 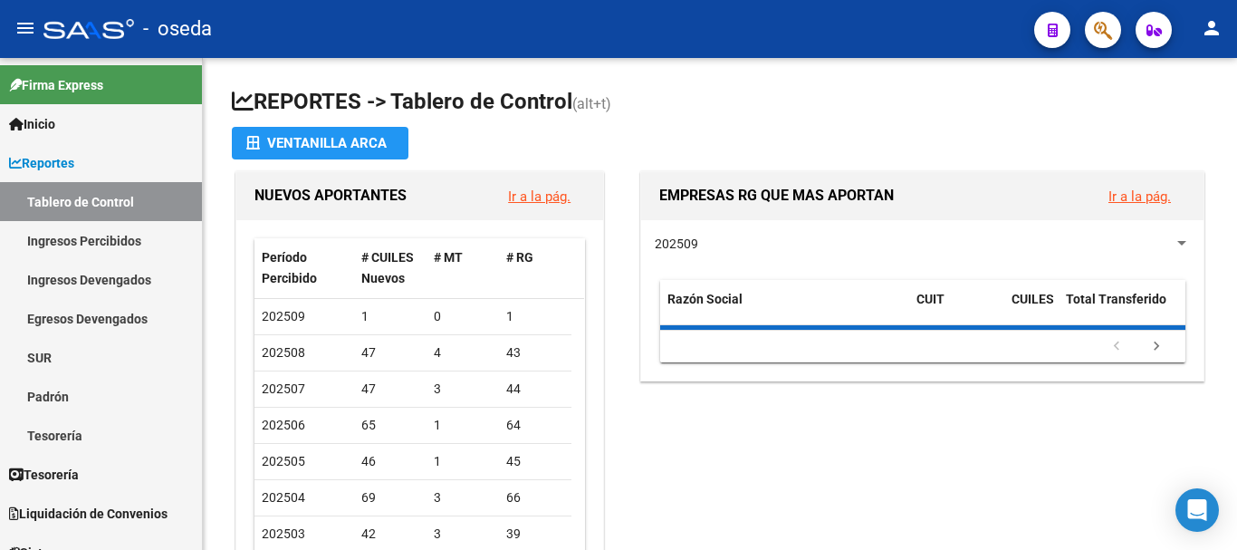 What do you see at coordinates (390, 533) in the screenshot?
I see `div: 42` at bounding box center [390, 533].